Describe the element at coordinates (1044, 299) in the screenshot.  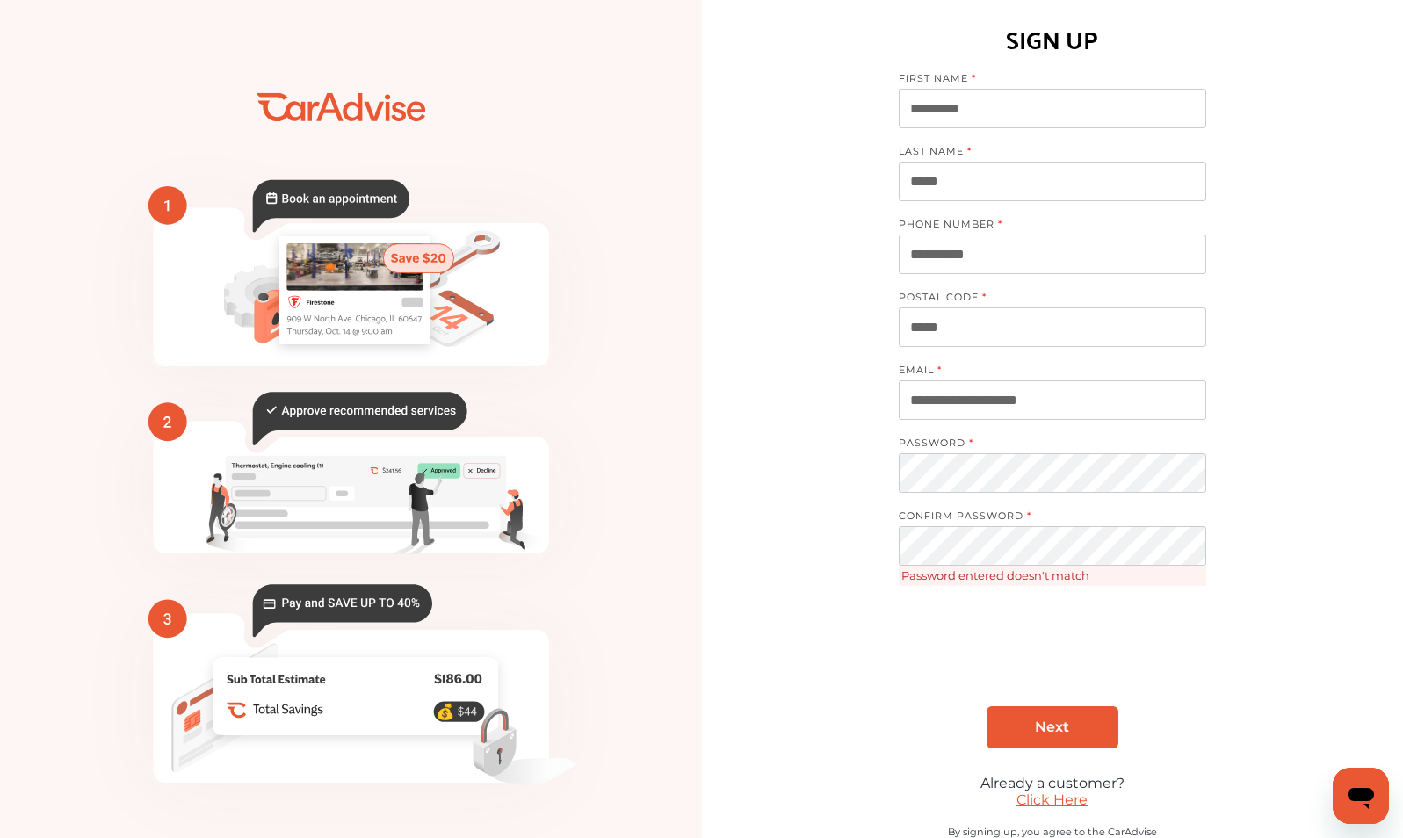
I see `label: POSTAL CODE` at that location.